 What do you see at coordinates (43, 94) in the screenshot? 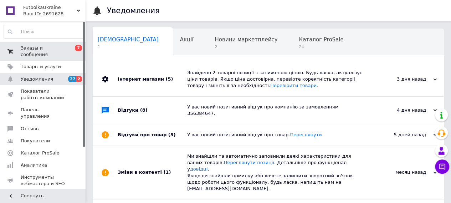
I see `span: Показатели работы компании` at bounding box center [43, 94].